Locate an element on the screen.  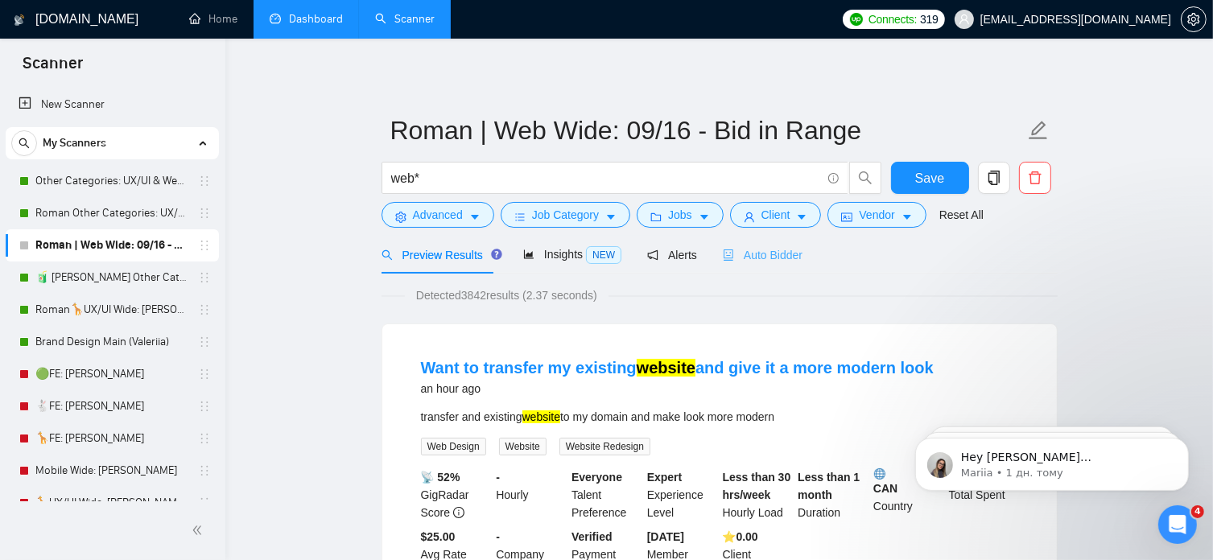
div: Hourly Load is located at coordinates (758, 495).